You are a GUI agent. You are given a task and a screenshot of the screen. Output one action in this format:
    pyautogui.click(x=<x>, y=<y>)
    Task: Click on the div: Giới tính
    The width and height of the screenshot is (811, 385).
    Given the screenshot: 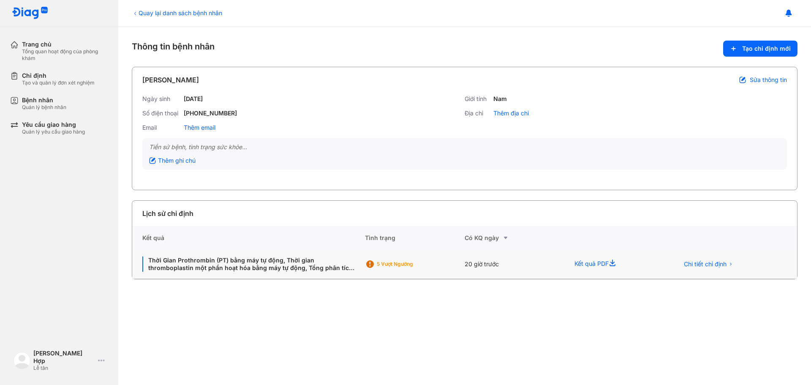 What is the action you would take?
    pyautogui.click(x=477, y=99)
    